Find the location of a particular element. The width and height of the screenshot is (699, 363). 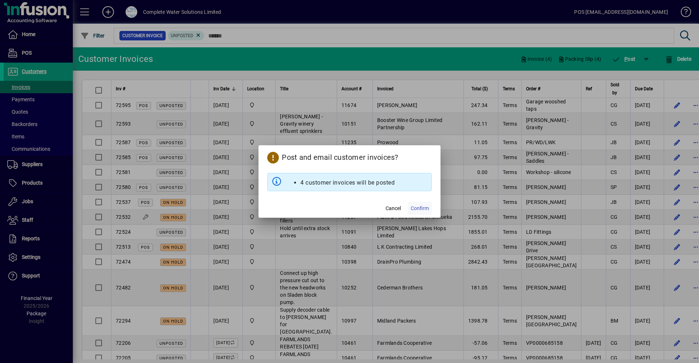

span: Cancel is located at coordinates (393, 208).